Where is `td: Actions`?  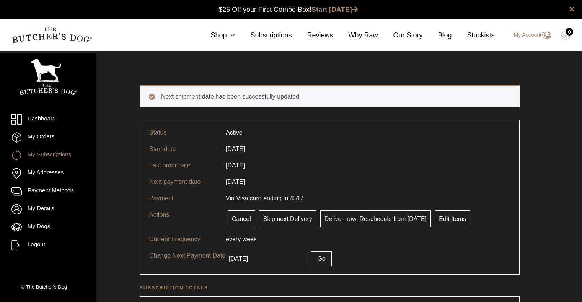
td: Actions is located at coordinates (183, 219).